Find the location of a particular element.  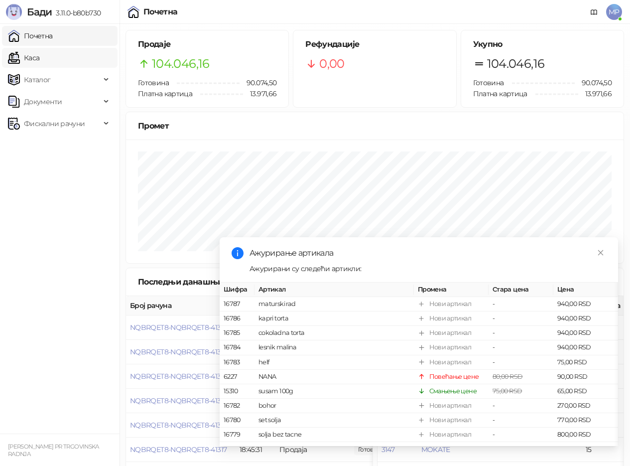

button: NQBRQET8-NQBRQET8-41317 is located at coordinates (178, 449).